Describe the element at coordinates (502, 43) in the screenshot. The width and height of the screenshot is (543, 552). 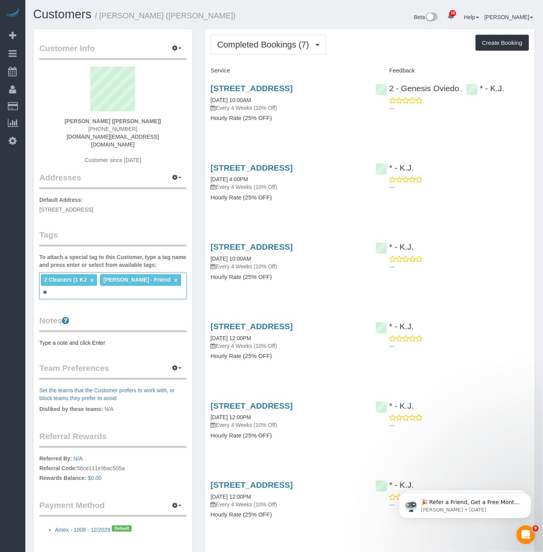
I see `button: Create Booking` at that location.